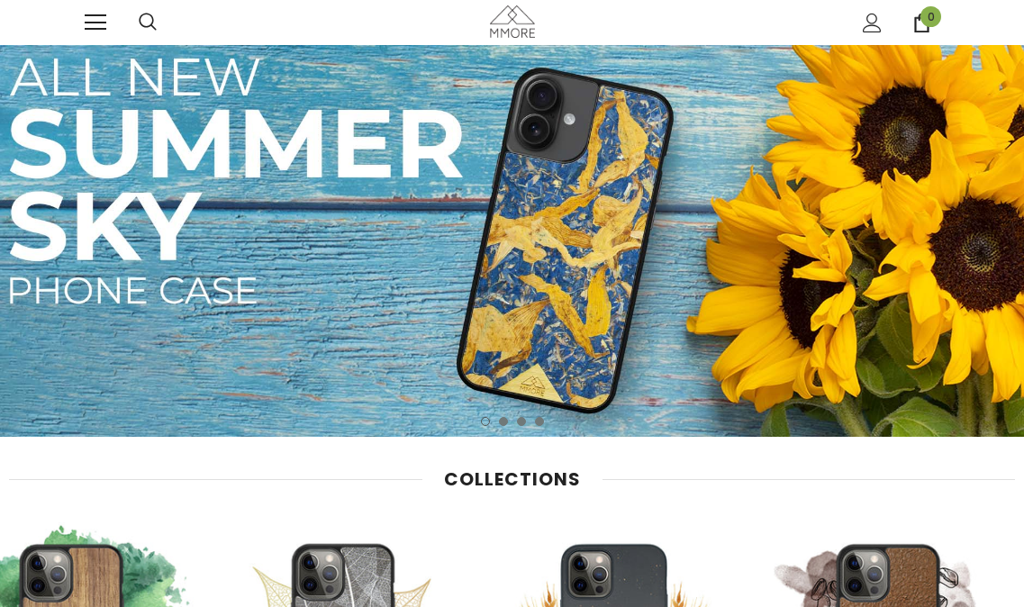  What do you see at coordinates (504, 422) in the screenshot?
I see `button: 2` at bounding box center [504, 422].